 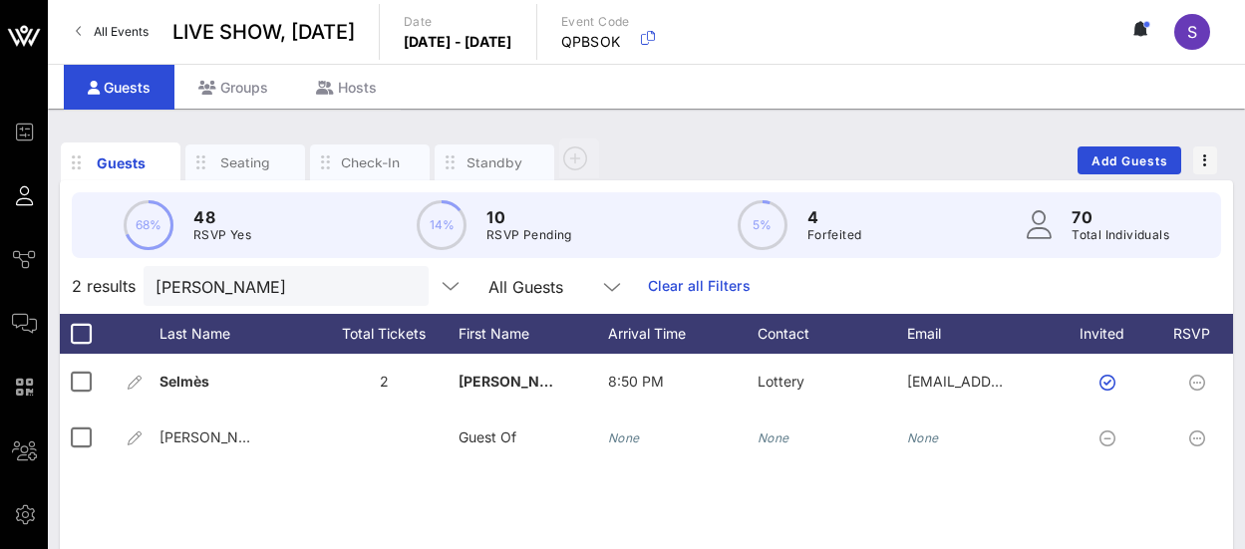 I want to click on span: 2 results, so click(x=104, y=286).